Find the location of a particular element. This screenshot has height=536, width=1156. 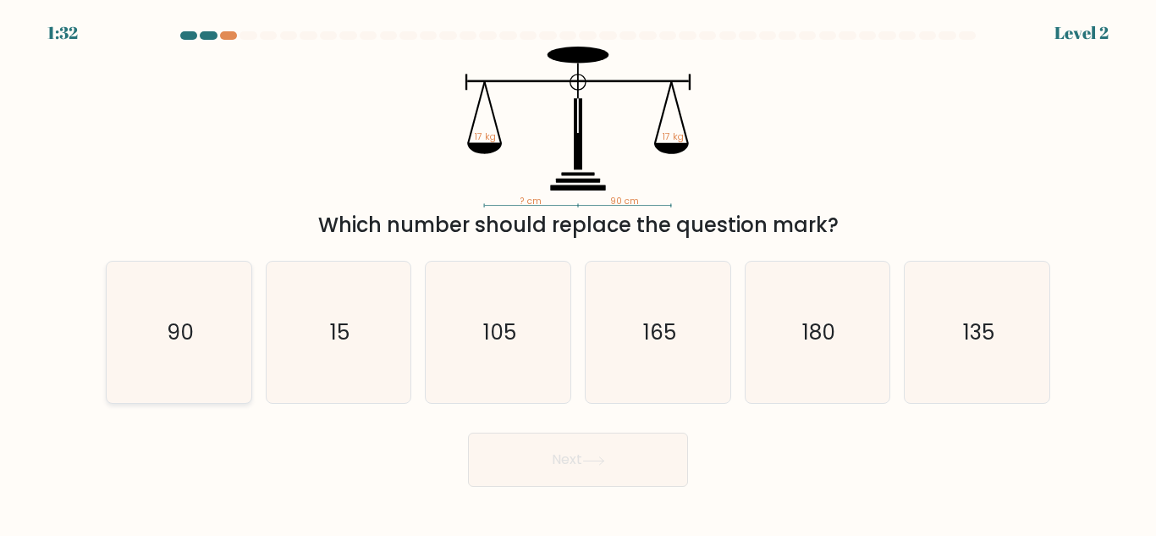

div: 1:32 is located at coordinates (63, 33).